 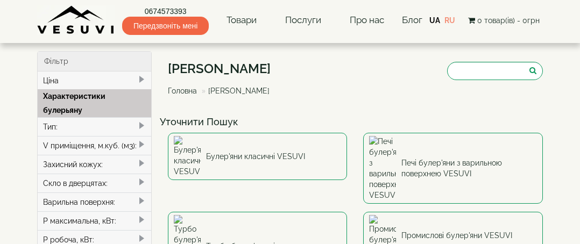 I want to click on img: Булер'яни класичні VESUVI, so click(x=187, y=156).